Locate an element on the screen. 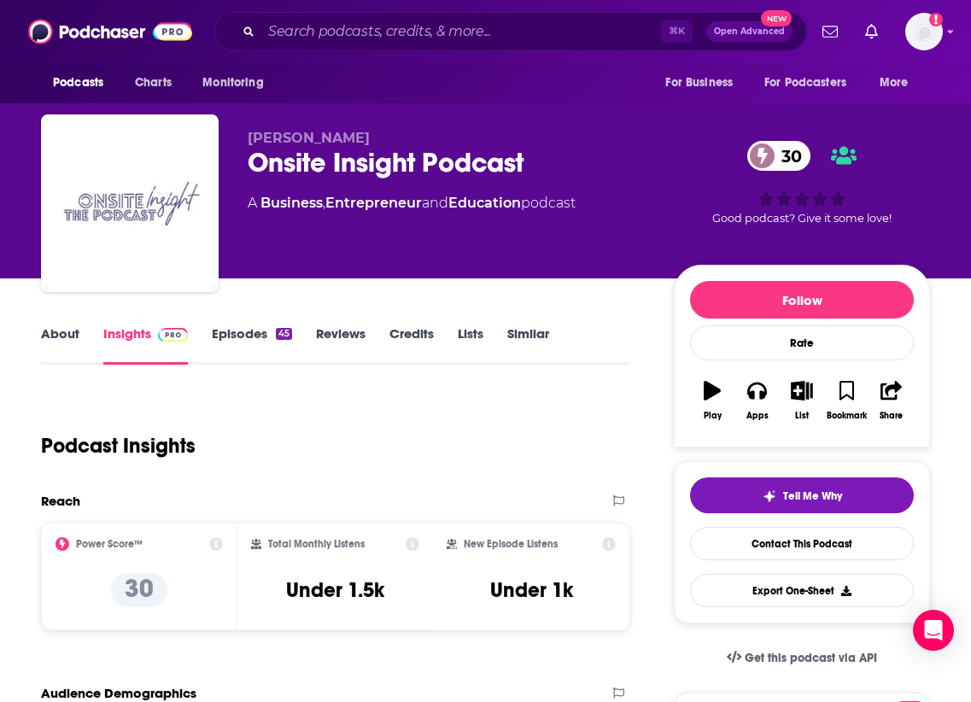 The height and width of the screenshot is (702, 971). img: Onsite Insight Podcast is located at coordinates (130, 203).